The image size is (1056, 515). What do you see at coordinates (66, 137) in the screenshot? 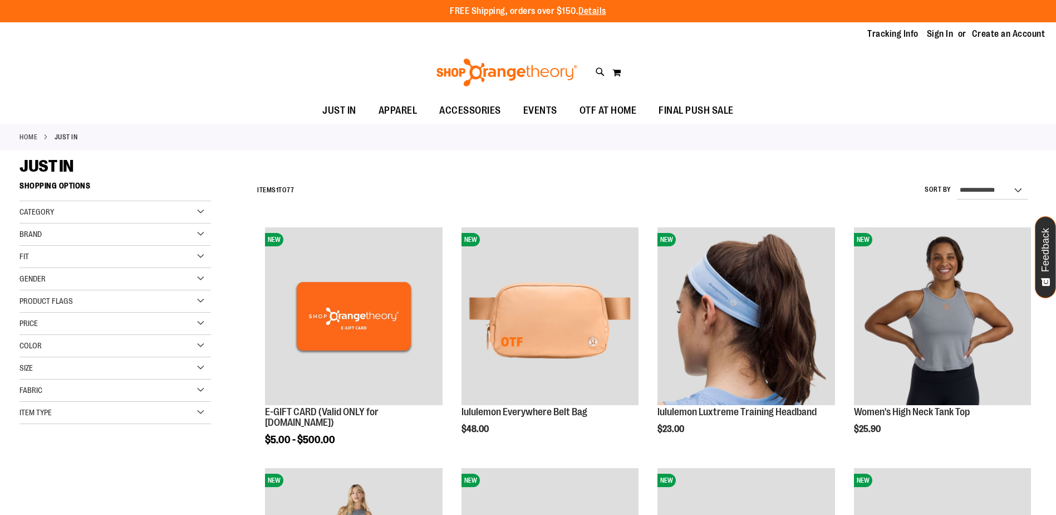
I see `strong: JUST IN` at bounding box center [66, 137].